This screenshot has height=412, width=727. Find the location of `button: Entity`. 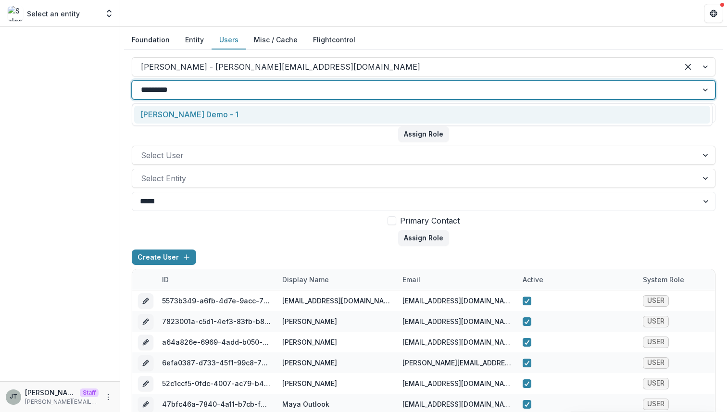

button: Entity is located at coordinates (194, 40).